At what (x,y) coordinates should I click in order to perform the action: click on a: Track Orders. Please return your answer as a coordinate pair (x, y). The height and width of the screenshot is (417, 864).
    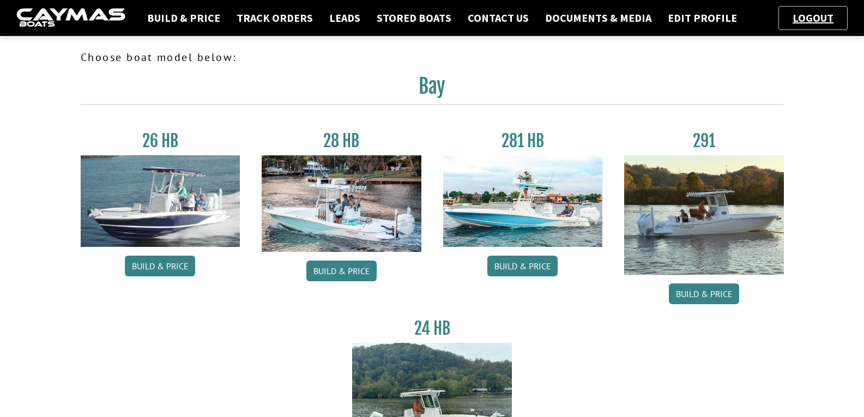
    Looking at the image, I should click on (275, 18).